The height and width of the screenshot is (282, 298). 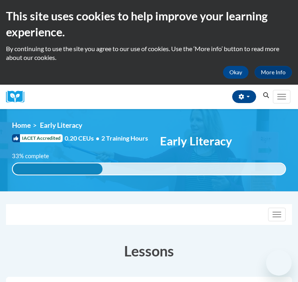 I want to click on label: 33% complete, so click(x=35, y=156).